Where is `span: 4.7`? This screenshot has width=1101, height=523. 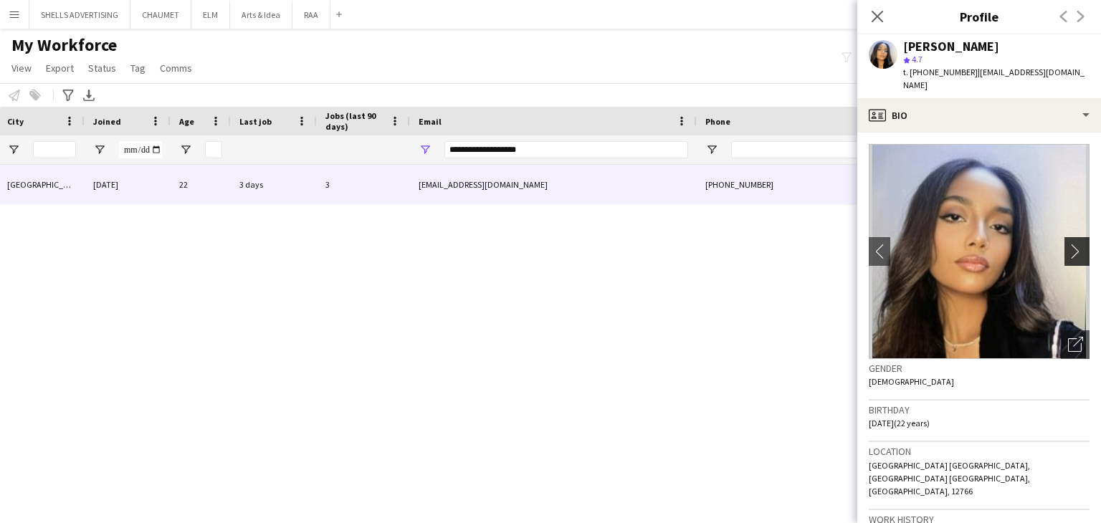 span: 4.7 is located at coordinates (917, 59).